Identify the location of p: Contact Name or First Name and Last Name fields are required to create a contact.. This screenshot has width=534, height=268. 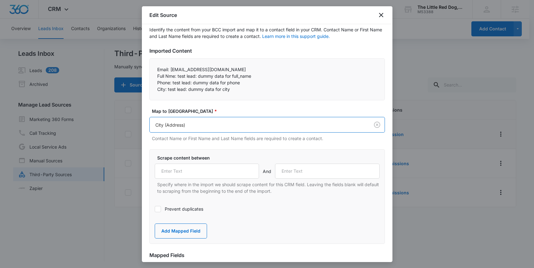
(268, 138).